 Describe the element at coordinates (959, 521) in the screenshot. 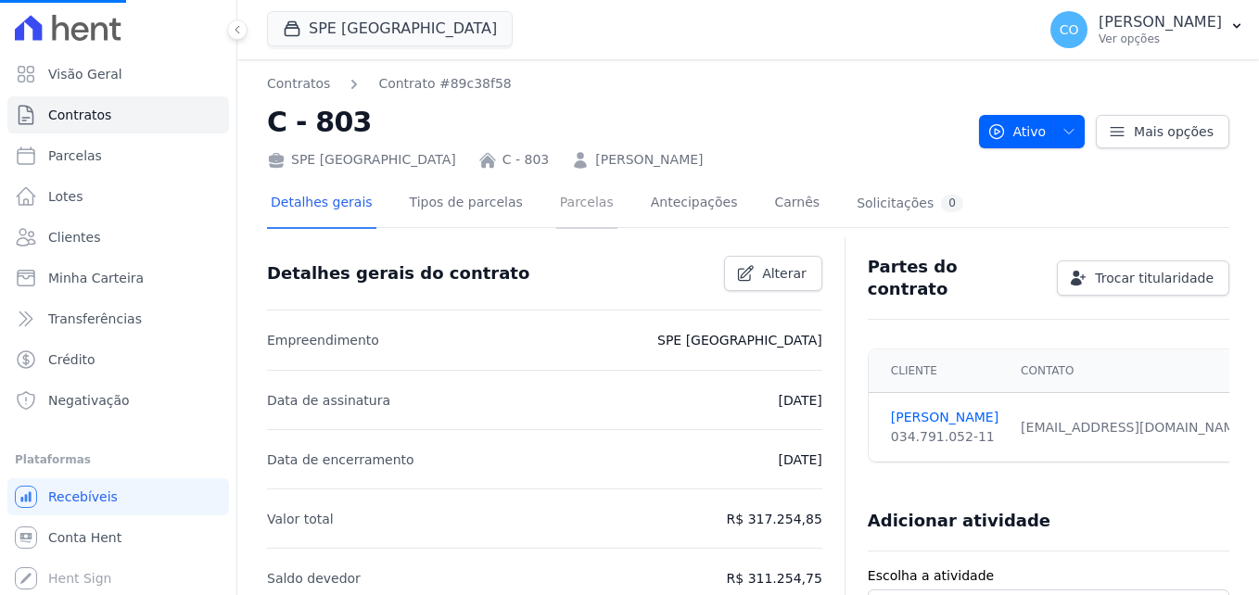

I see `h3: Adicionar atividade` at that location.